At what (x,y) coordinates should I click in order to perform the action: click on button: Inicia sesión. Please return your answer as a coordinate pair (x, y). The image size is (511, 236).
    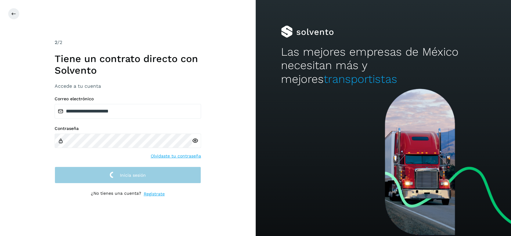
    Looking at the image, I should click on (128, 175).